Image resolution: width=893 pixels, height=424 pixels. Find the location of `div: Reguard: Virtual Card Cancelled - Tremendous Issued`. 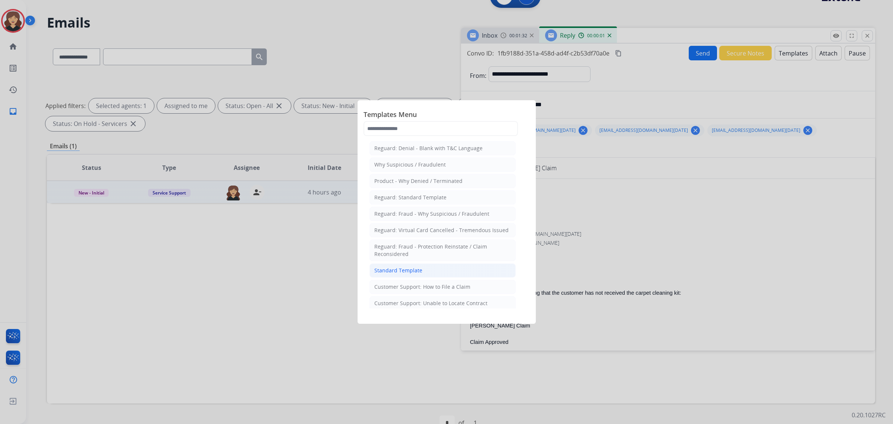

div: Reguard: Virtual Card Cancelled - Tremendous Issued is located at coordinates (441, 230).